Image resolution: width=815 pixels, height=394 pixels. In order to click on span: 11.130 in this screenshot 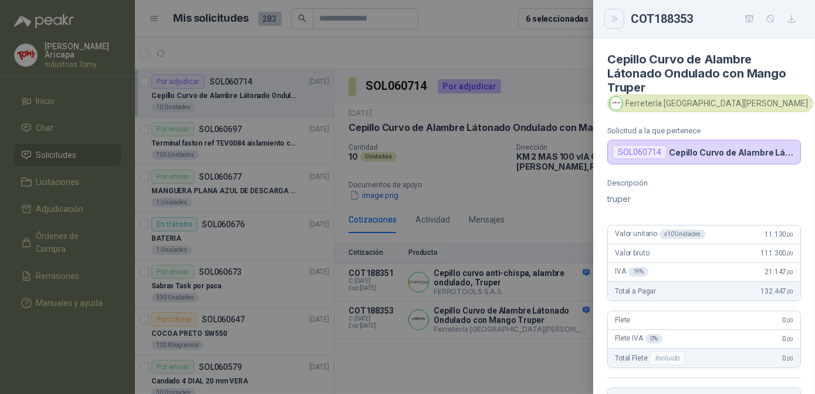, I will do `click(779, 234)`.